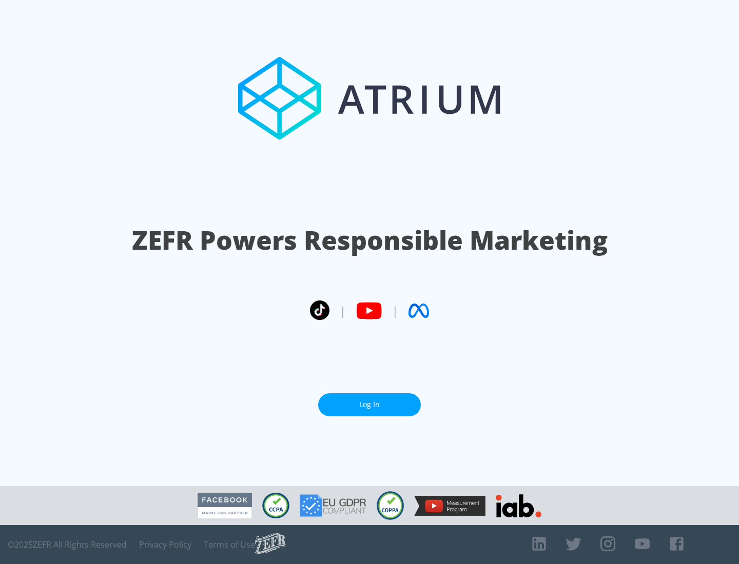 This screenshot has width=739, height=564. Describe the element at coordinates (275, 506) in the screenshot. I see `img: CCPA Compliant` at that location.